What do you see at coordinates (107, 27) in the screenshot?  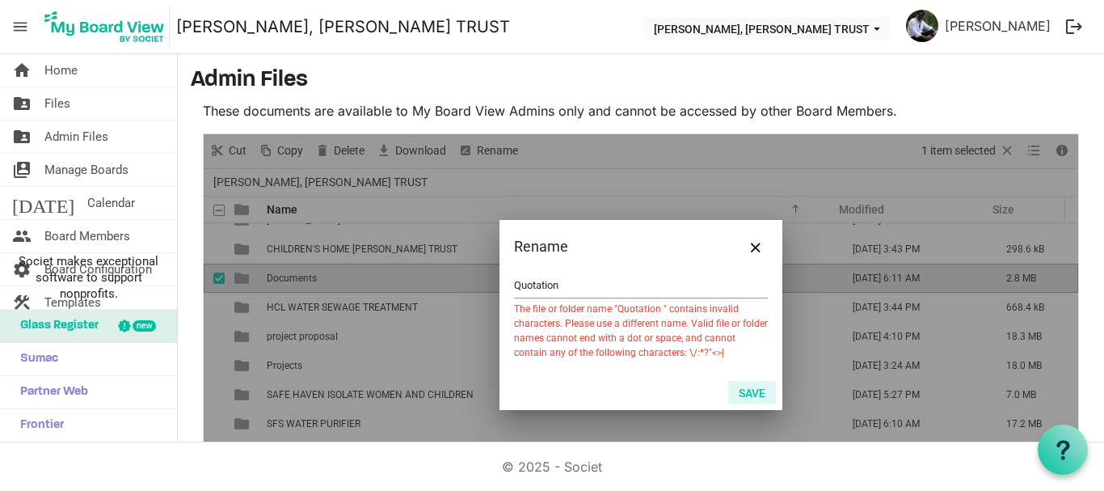 I see `a: My Board View Logo` at bounding box center [107, 27].